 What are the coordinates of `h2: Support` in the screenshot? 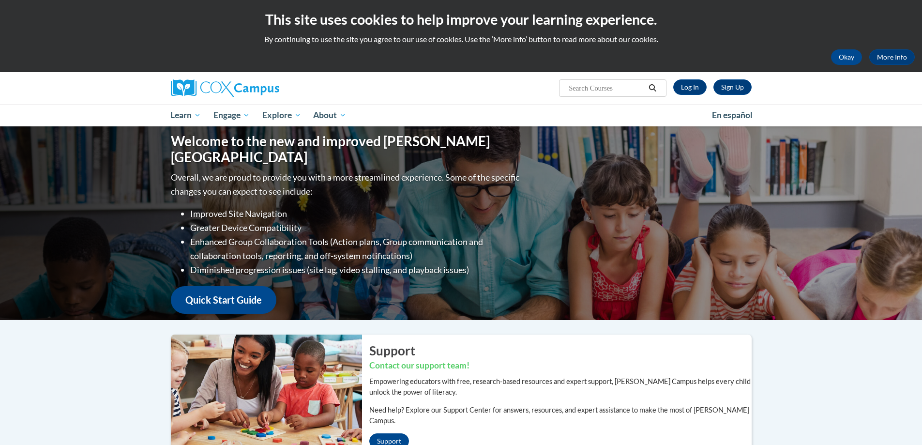 It's located at (561, 350).